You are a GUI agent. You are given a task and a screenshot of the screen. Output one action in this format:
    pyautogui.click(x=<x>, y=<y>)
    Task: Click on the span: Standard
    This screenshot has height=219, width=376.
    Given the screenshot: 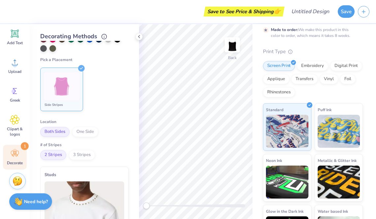 What is the action you would take?
    pyautogui.click(x=274, y=109)
    